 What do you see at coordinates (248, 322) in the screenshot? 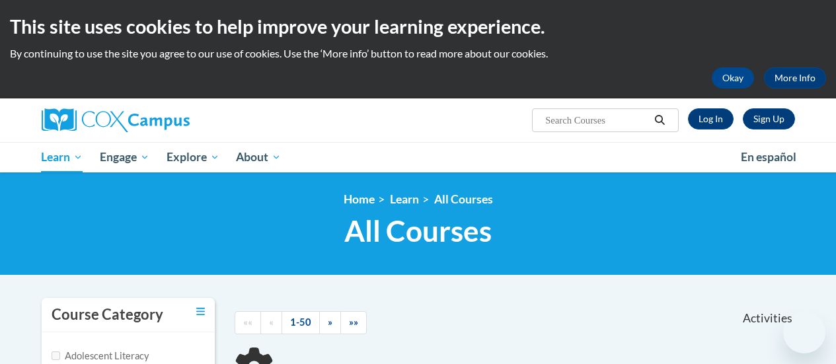
I see `a: Begining` at bounding box center [248, 322].